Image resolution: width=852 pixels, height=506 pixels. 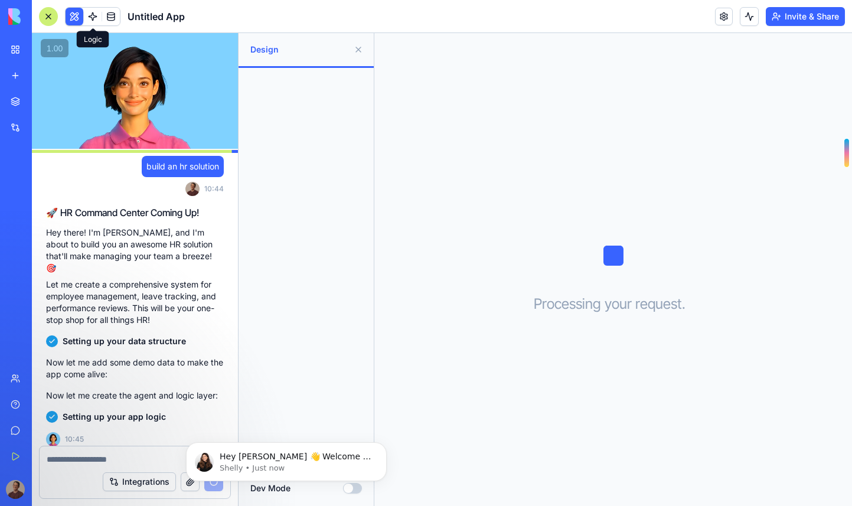 What do you see at coordinates (182, 167) in the screenshot?
I see `span: build an hr solution` at bounding box center [182, 167].